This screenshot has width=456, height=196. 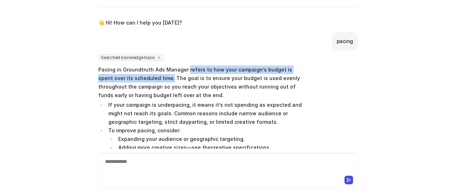 I want to click on li: Adding more creative sizes—see the ., so click(x=211, y=148).